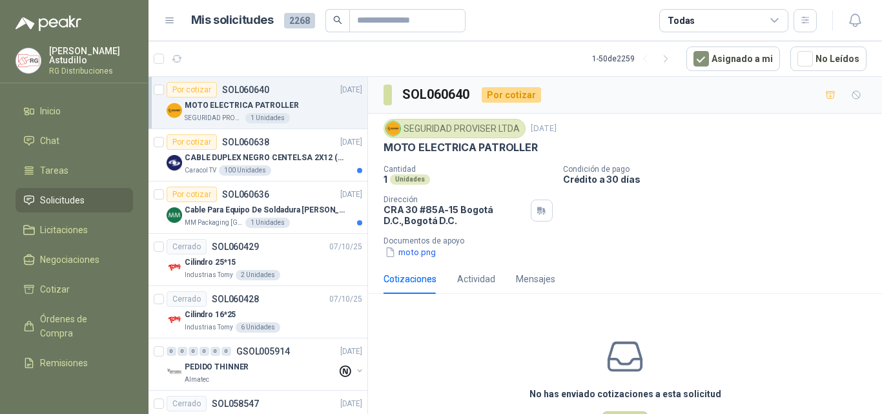 This screenshot has width=882, height=414. What do you see at coordinates (455, 128) in the screenshot?
I see `div: SEGURIDAD PROVISER LTDA` at bounding box center [455, 128].